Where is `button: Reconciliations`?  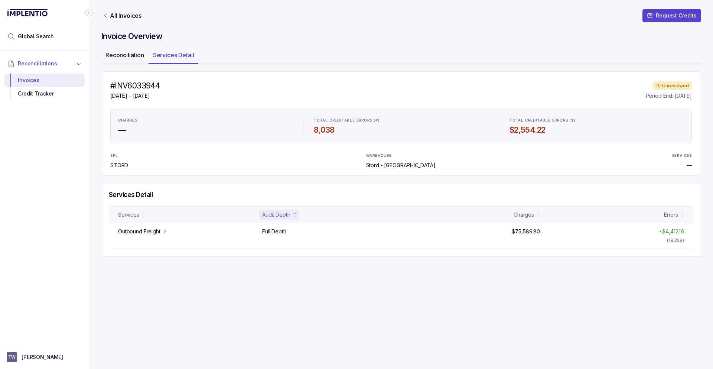 button: Reconciliations is located at coordinates (45, 63).